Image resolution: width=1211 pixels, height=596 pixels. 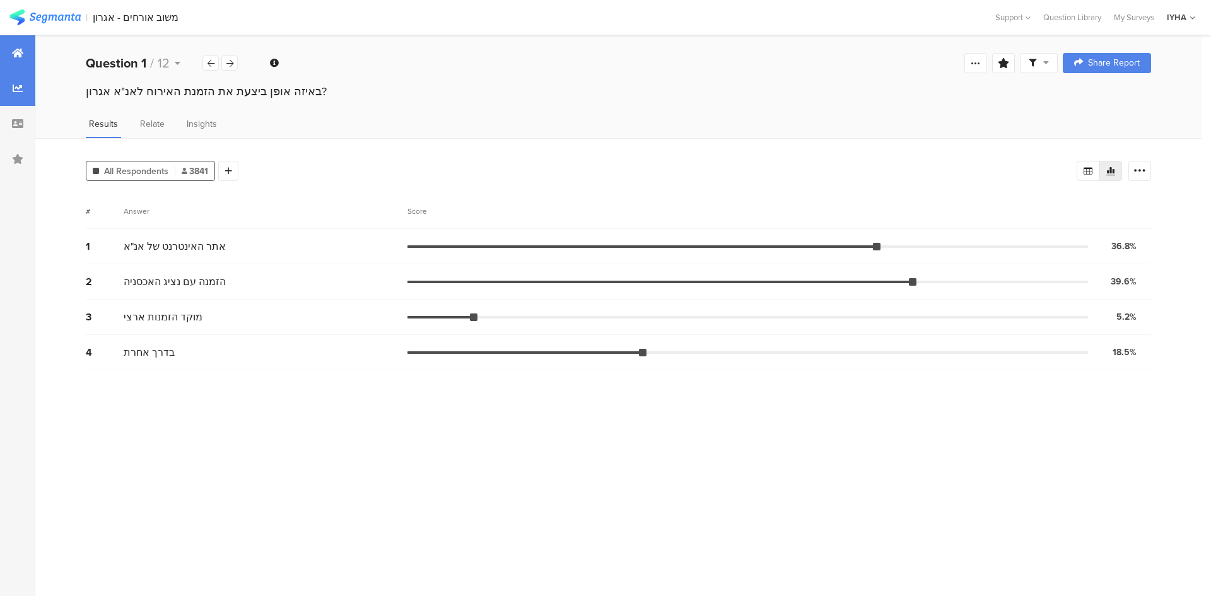 I want to click on span: אתר האינטרנט של אנ"א, so click(x=175, y=246).